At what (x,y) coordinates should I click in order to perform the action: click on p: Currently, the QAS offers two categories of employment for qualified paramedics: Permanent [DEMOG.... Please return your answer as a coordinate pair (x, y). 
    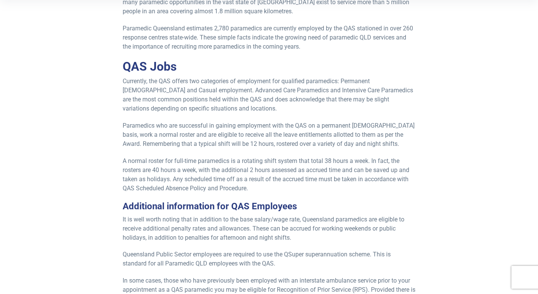
    Looking at the image, I should click on (269, 95).